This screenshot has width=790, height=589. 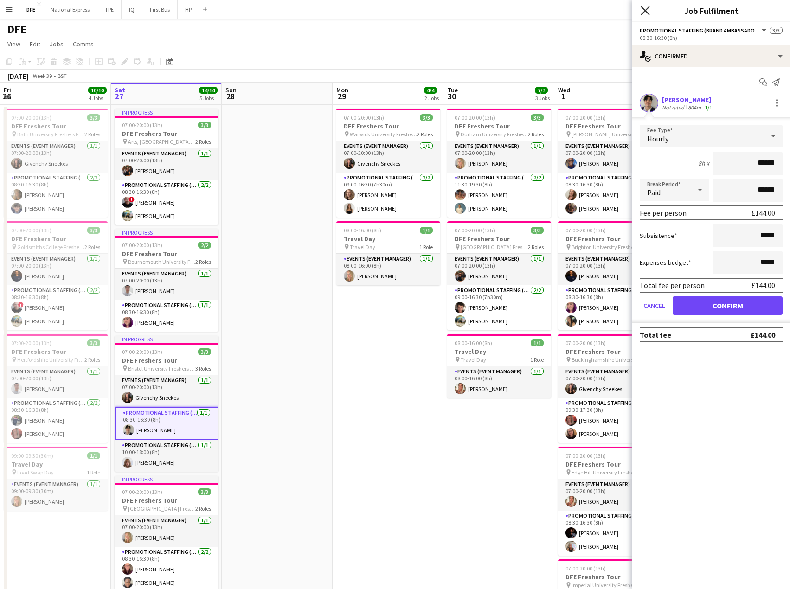 What do you see at coordinates (704, 30) in the screenshot?
I see `button: Promotional Staffing (Brand Ambassadors)` at bounding box center [704, 30].